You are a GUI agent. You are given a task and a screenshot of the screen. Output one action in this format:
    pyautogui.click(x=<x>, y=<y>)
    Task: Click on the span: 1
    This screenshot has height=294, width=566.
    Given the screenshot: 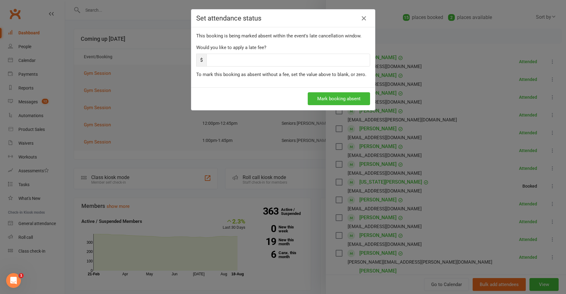 What is the action you would take?
    pyautogui.click(x=21, y=276)
    